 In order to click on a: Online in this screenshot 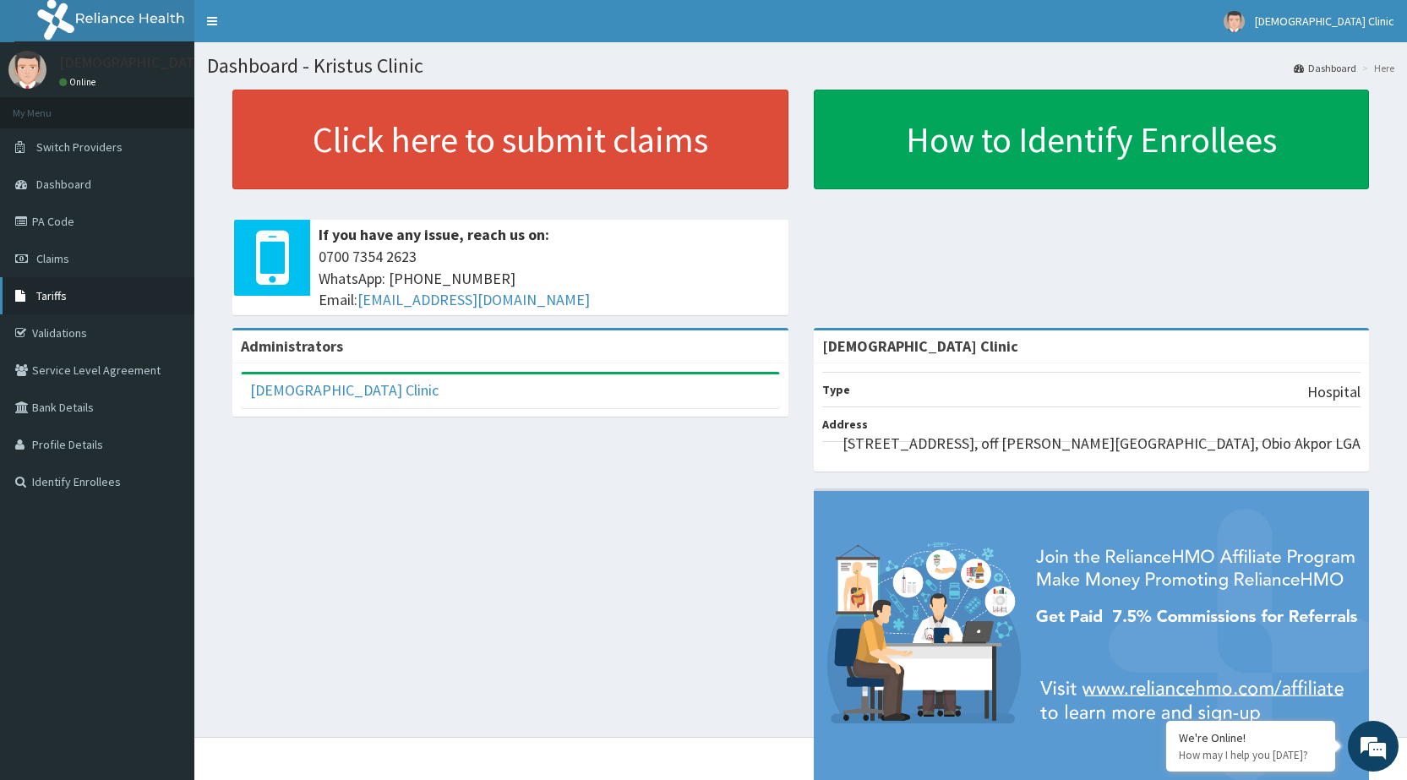, I will do `click(79, 82)`.